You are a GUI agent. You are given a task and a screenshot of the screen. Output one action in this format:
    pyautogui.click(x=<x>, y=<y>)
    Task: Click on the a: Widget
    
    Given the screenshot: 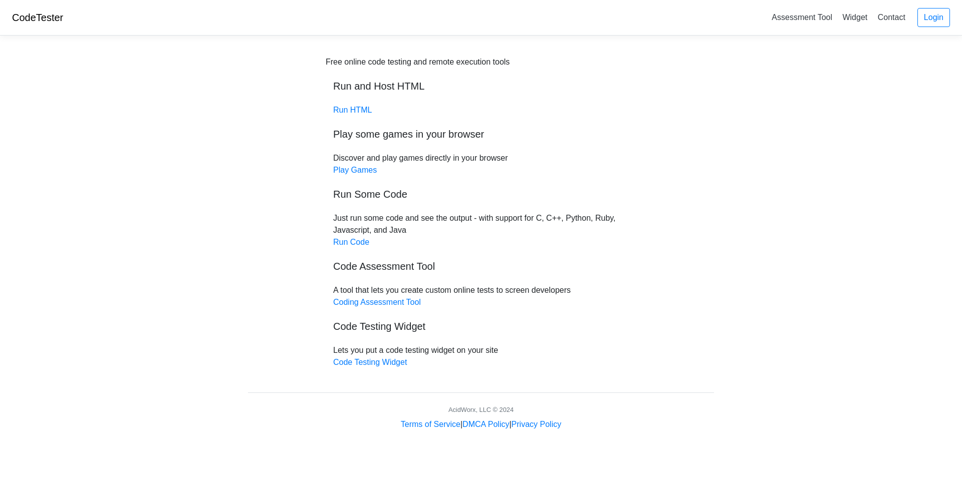 What is the action you would take?
    pyautogui.click(x=854, y=17)
    